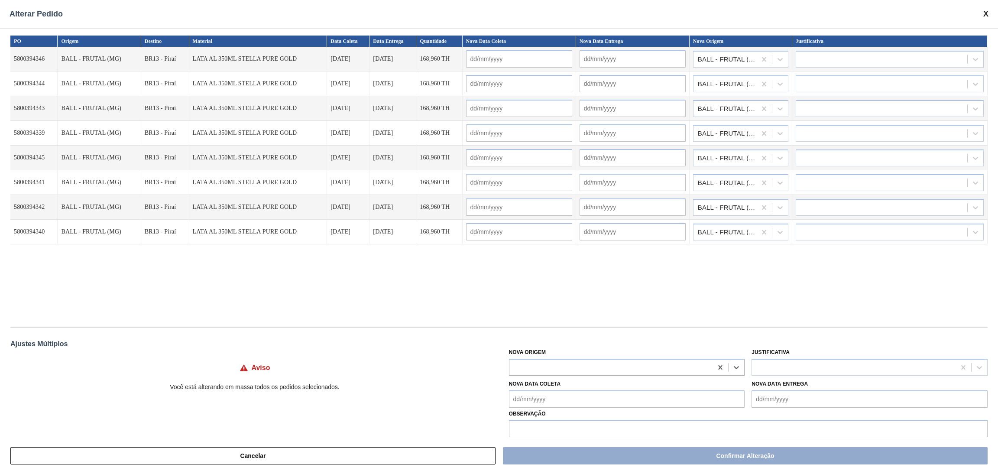 This screenshot has width=998, height=474. I want to click on th: Nova Origem, so click(740, 41).